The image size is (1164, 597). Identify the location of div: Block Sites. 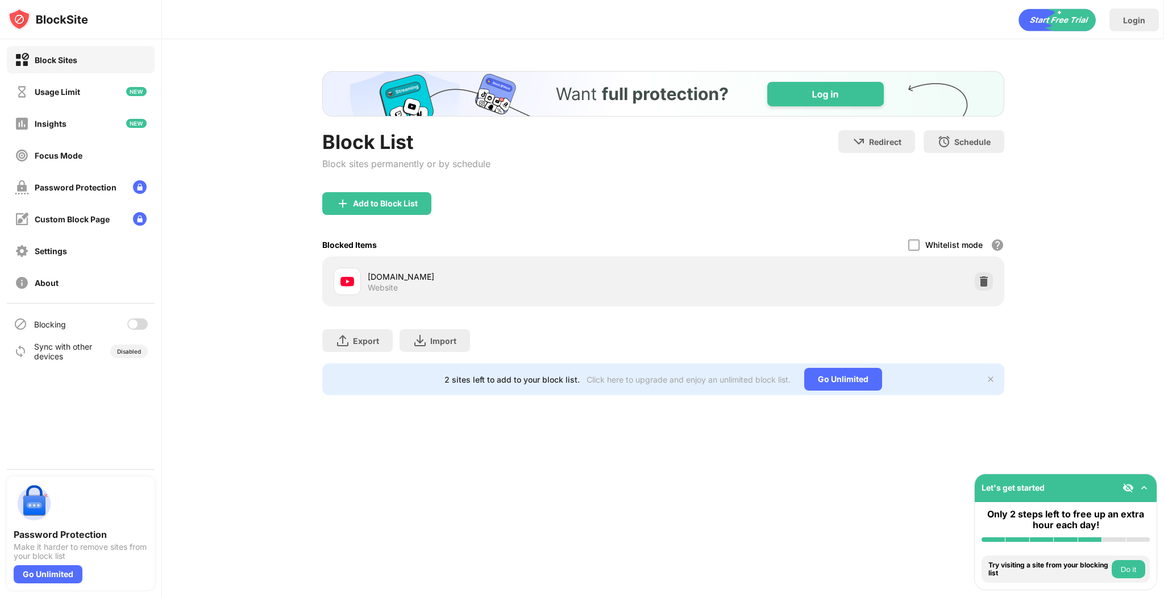
(56, 60).